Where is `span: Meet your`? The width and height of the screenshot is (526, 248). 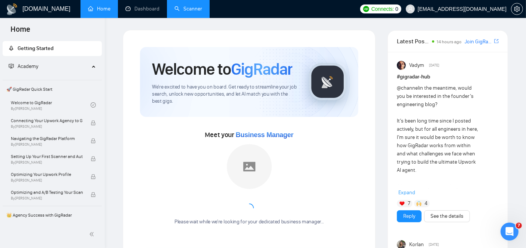
span: Meet your is located at coordinates (249, 135).